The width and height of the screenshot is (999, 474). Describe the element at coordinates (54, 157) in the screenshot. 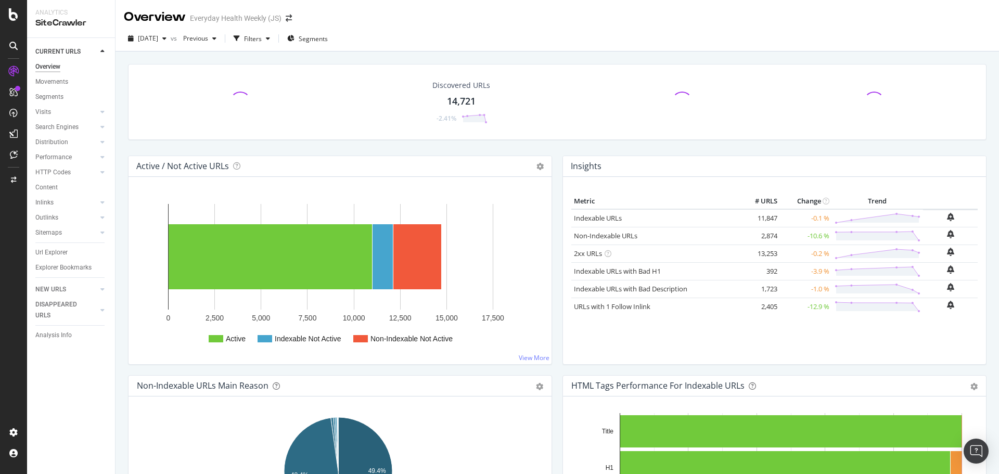

I see `div: Performance` at that location.